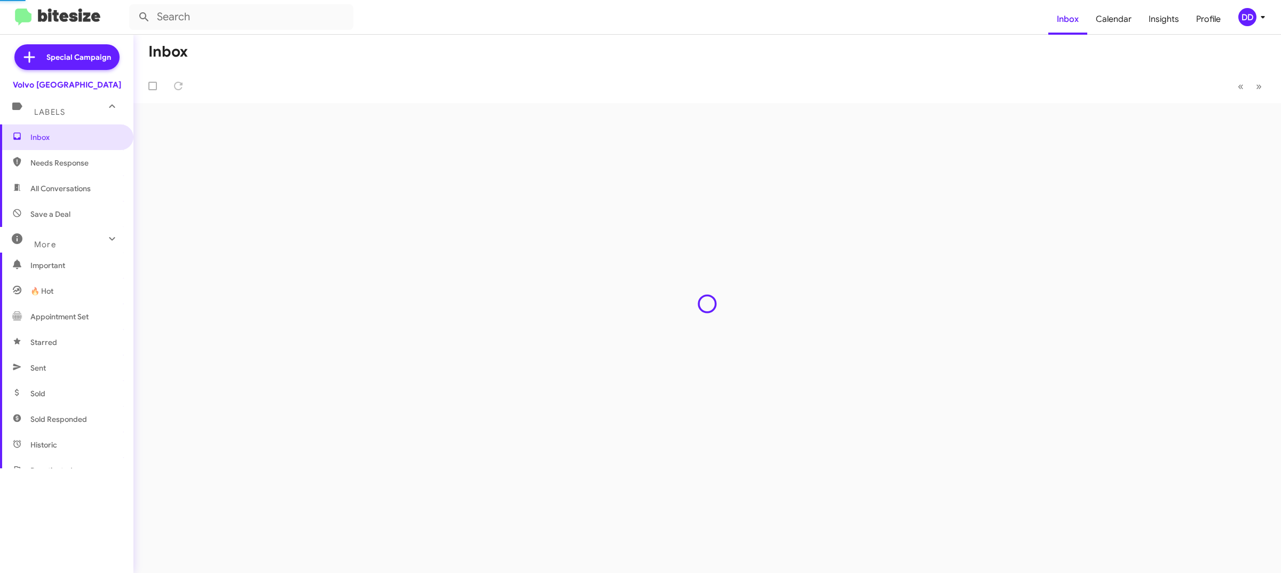  What do you see at coordinates (241, 17) in the screenshot?
I see `input: Search` at bounding box center [241, 17].